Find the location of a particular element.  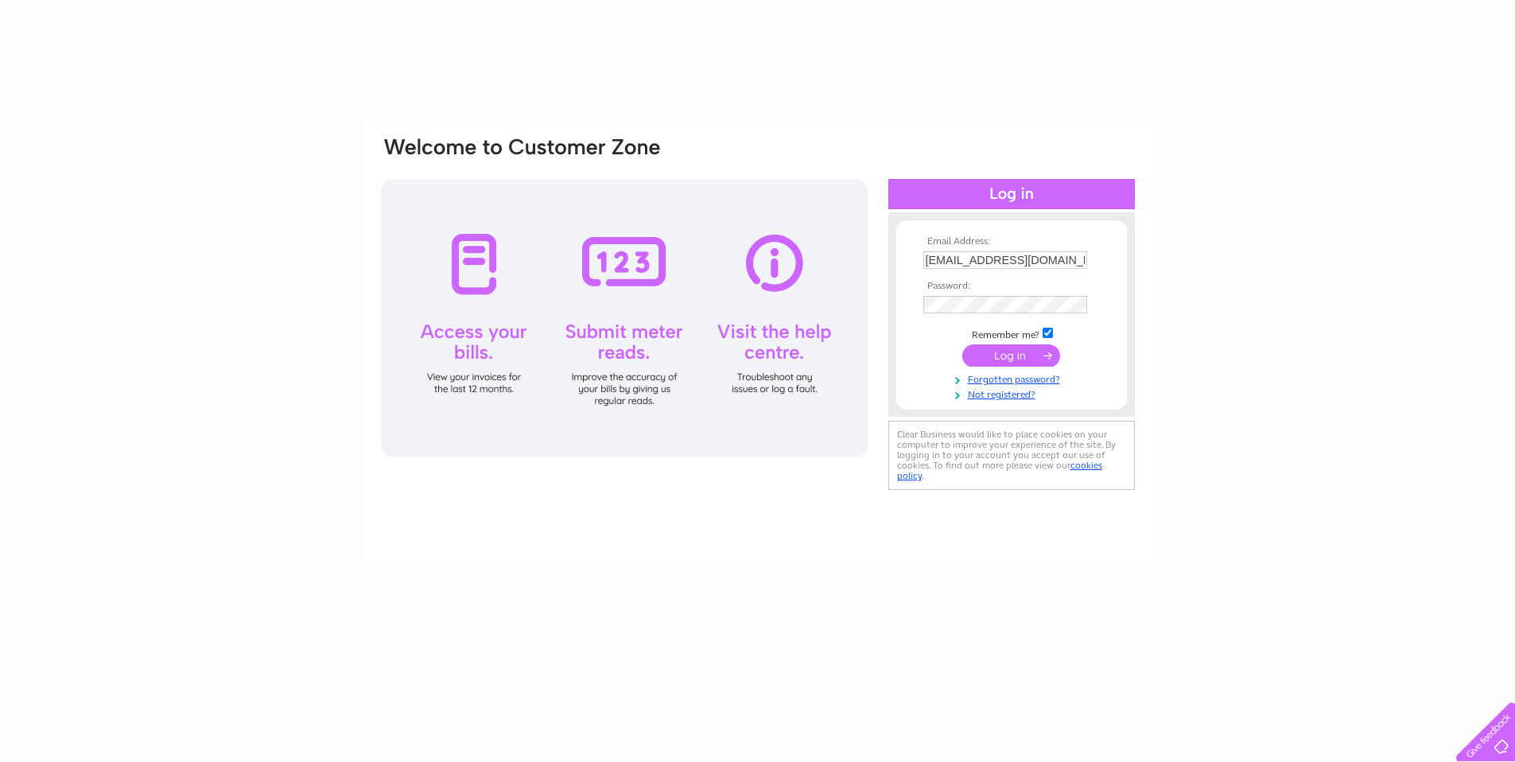

a: Forgotten password? is located at coordinates (1013, 378).